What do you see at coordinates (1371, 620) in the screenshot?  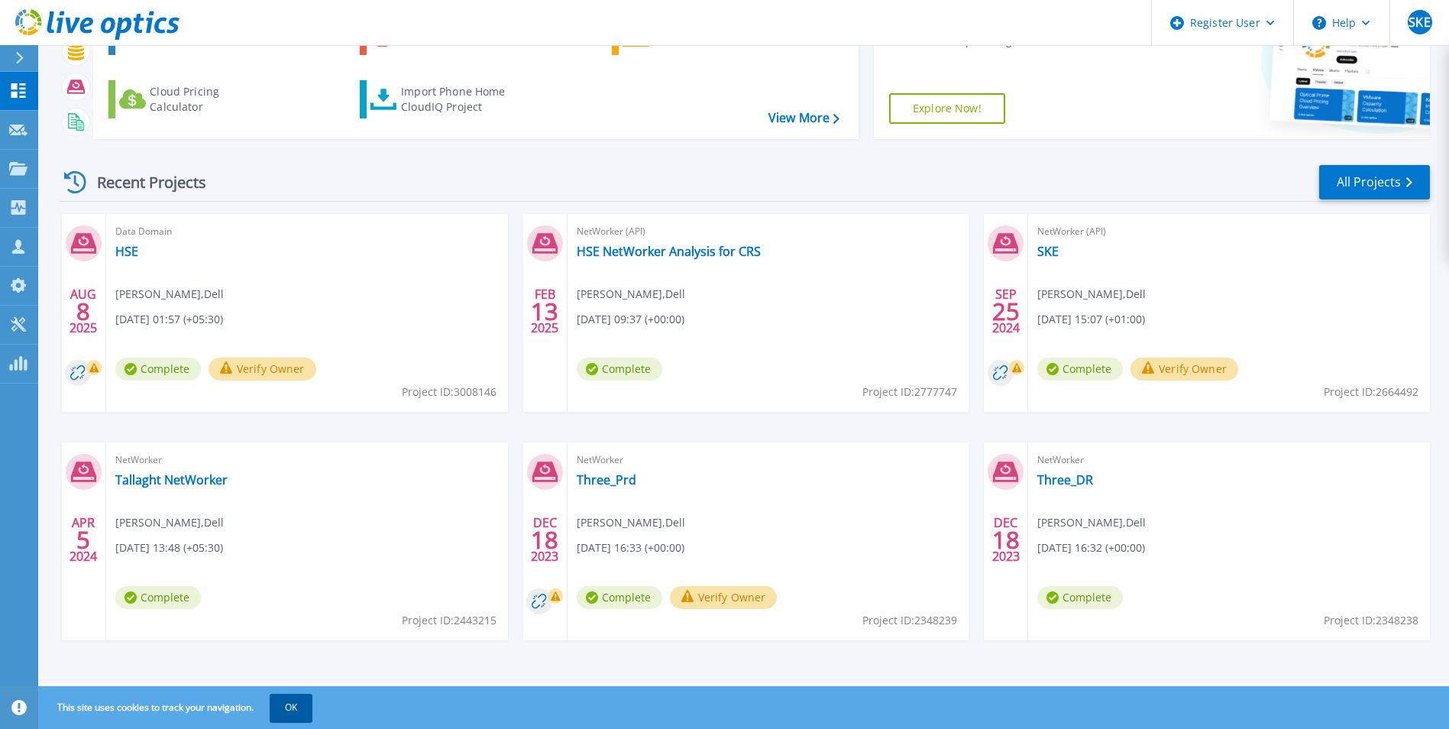 I see `span: Project ID: 2348238` at bounding box center [1371, 620].